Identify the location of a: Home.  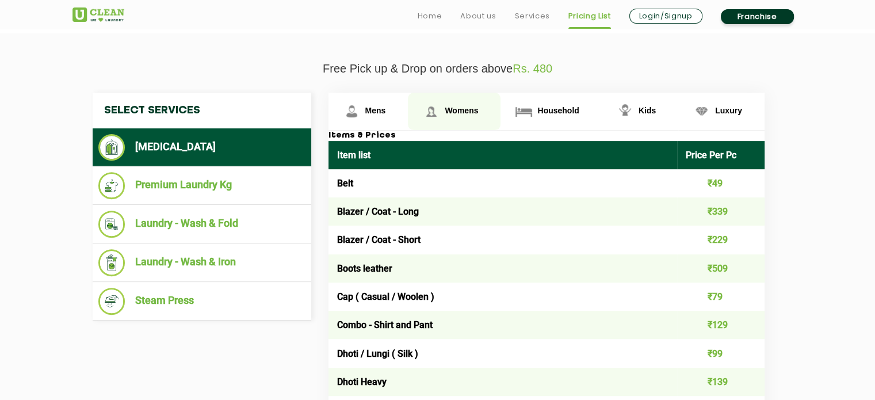
(430, 16).